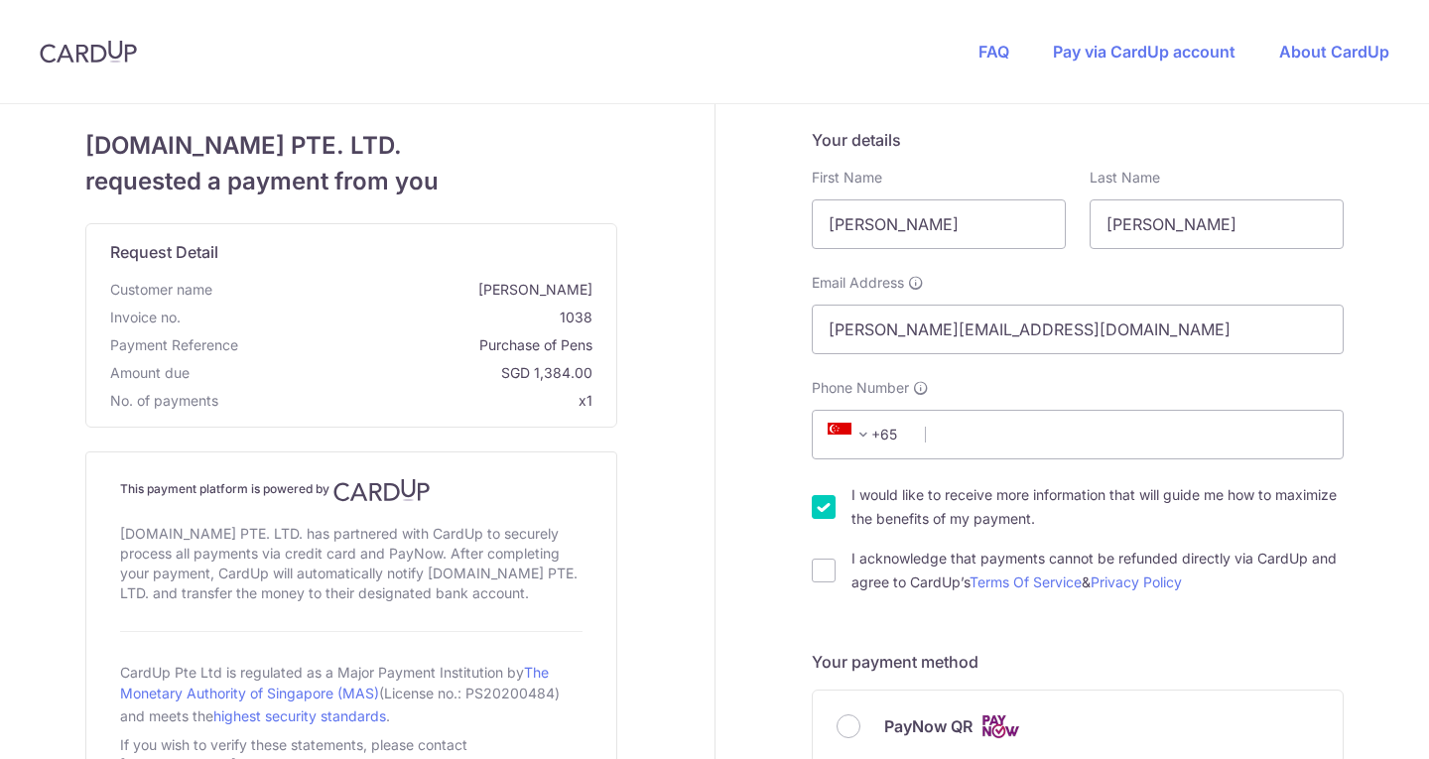 The image size is (1429, 759). I want to click on h5: Your details, so click(1077, 140).